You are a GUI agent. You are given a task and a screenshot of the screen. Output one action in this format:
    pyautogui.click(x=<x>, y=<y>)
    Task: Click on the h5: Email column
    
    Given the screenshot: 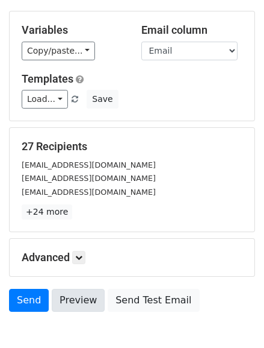 What is the action you would take?
    pyautogui.click(x=192, y=30)
    